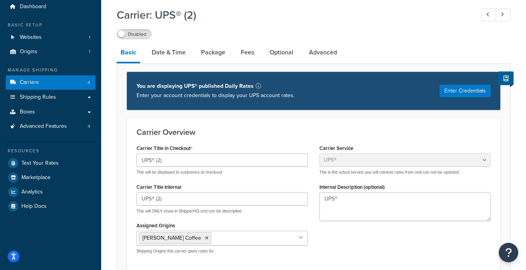  What do you see at coordinates (31, 37) in the screenshot?
I see `span: Websites` at bounding box center [31, 37].